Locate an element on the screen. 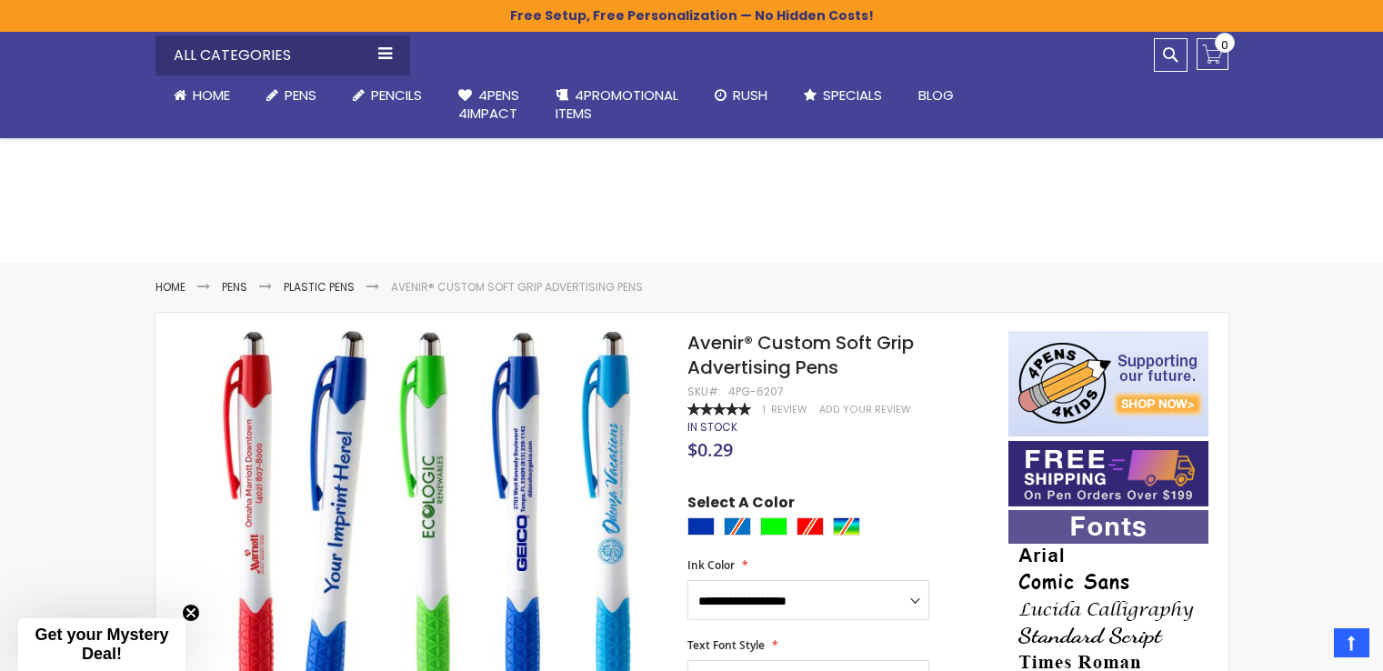 The height and width of the screenshot is (671, 1383). span: Text Font Style is located at coordinates (725, 644).